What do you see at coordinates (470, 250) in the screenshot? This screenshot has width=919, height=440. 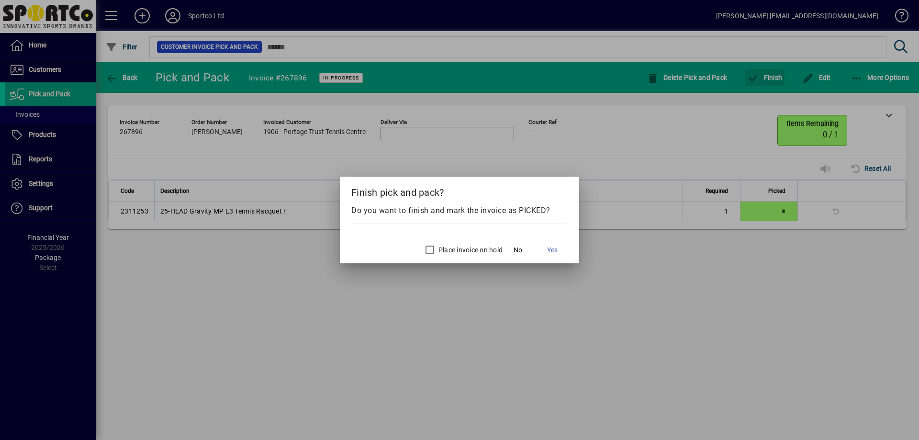 I see `label: Place invoice on hold` at bounding box center [470, 250].